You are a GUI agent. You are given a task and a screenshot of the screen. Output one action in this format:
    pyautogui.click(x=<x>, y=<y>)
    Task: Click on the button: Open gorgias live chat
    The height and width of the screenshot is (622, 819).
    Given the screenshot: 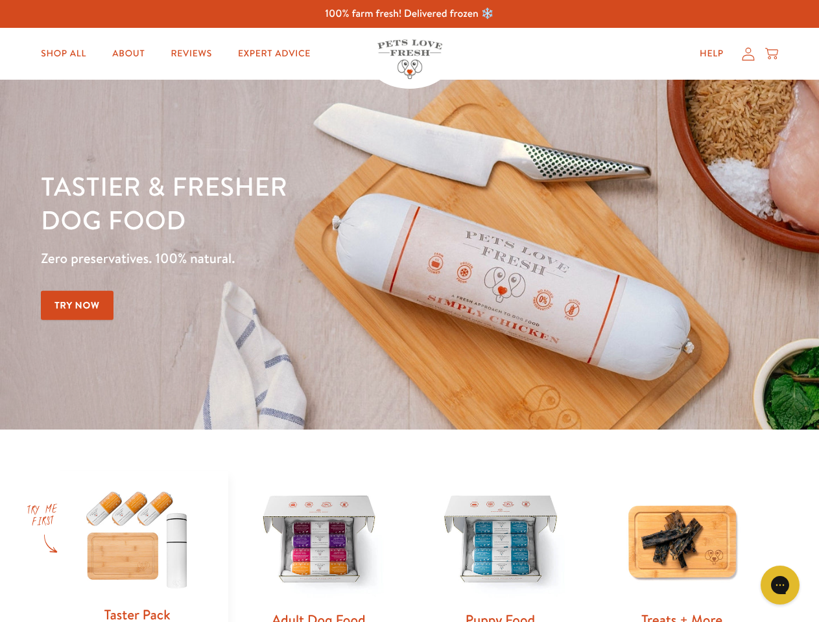 What is the action you would take?
    pyautogui.click(x=26, y=24)
    